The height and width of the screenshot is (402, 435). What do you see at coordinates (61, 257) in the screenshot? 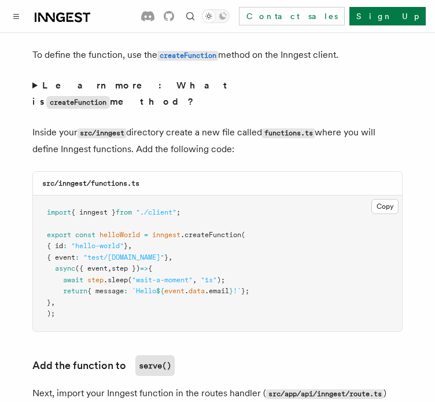
I see `span: { event` at bounding box center [61, 257].